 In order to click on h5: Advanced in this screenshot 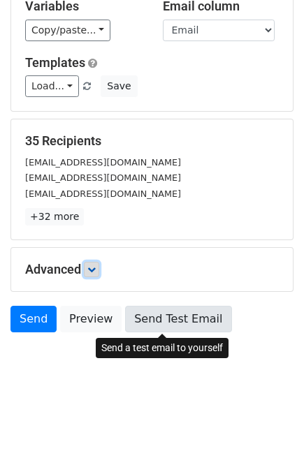, I will do `click(152, 270)`.